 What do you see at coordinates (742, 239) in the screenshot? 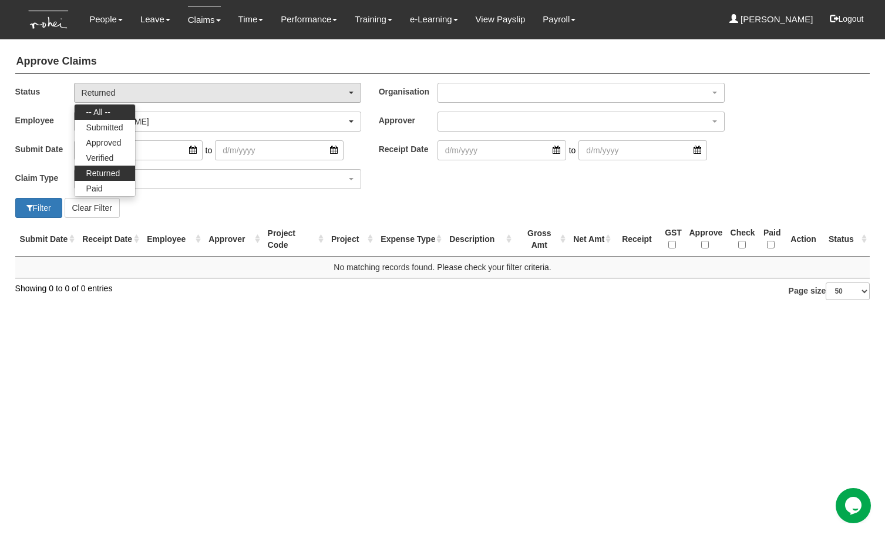
I see `th: Check` at bounding box center [742, 239].